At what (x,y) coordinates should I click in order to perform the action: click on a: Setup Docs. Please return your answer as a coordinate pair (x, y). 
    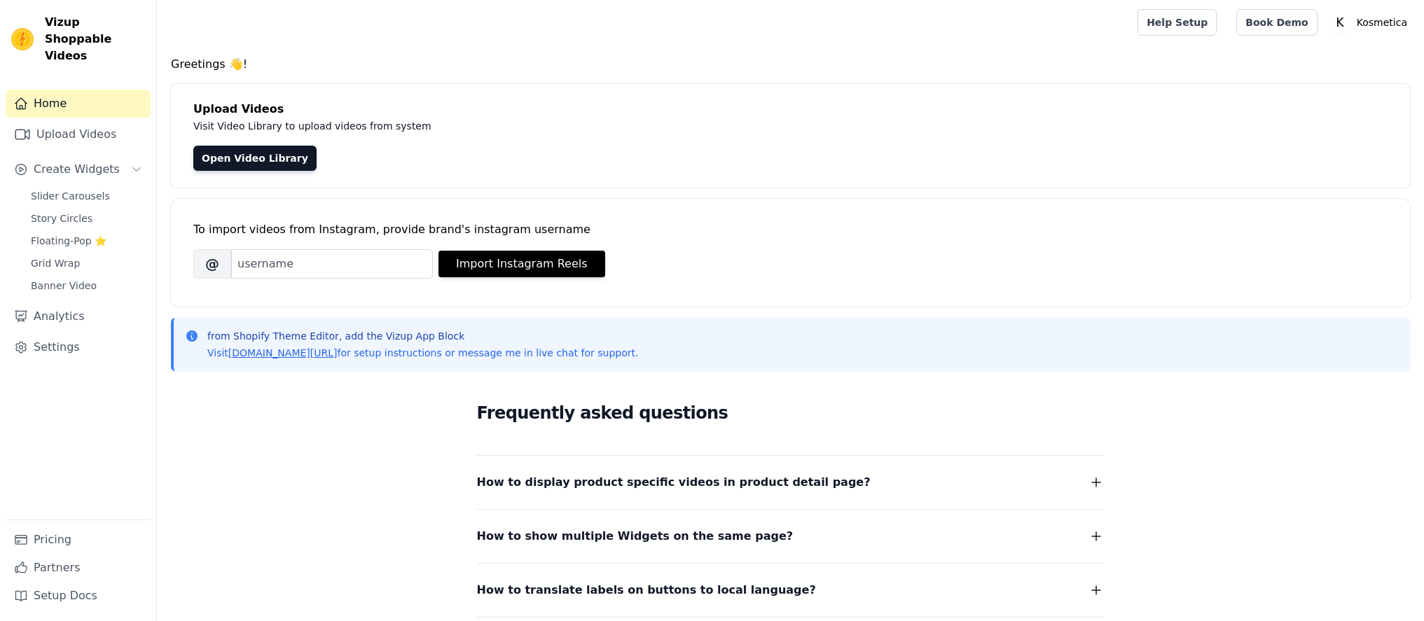
    Looking at the image, I should click on (78, 596).